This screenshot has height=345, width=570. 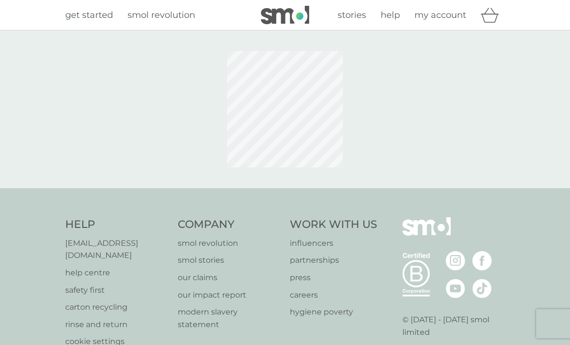 I want to click on p: influencers, so click(x=334, y=243).